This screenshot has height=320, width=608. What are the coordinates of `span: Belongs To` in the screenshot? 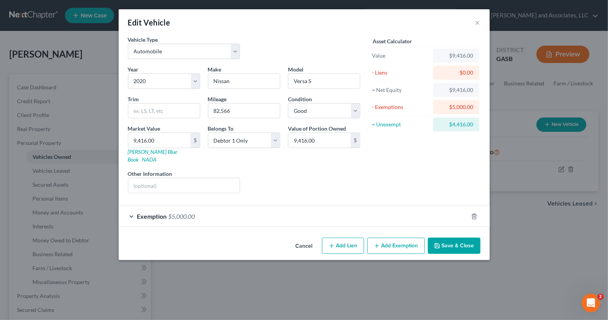 It's located at (221, 128).